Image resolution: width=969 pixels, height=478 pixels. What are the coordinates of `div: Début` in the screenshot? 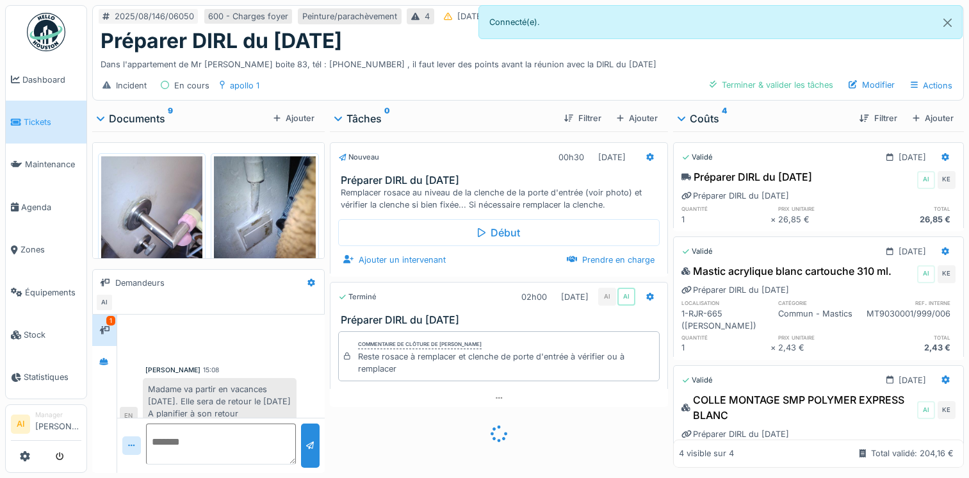 It's located at (499, 232).